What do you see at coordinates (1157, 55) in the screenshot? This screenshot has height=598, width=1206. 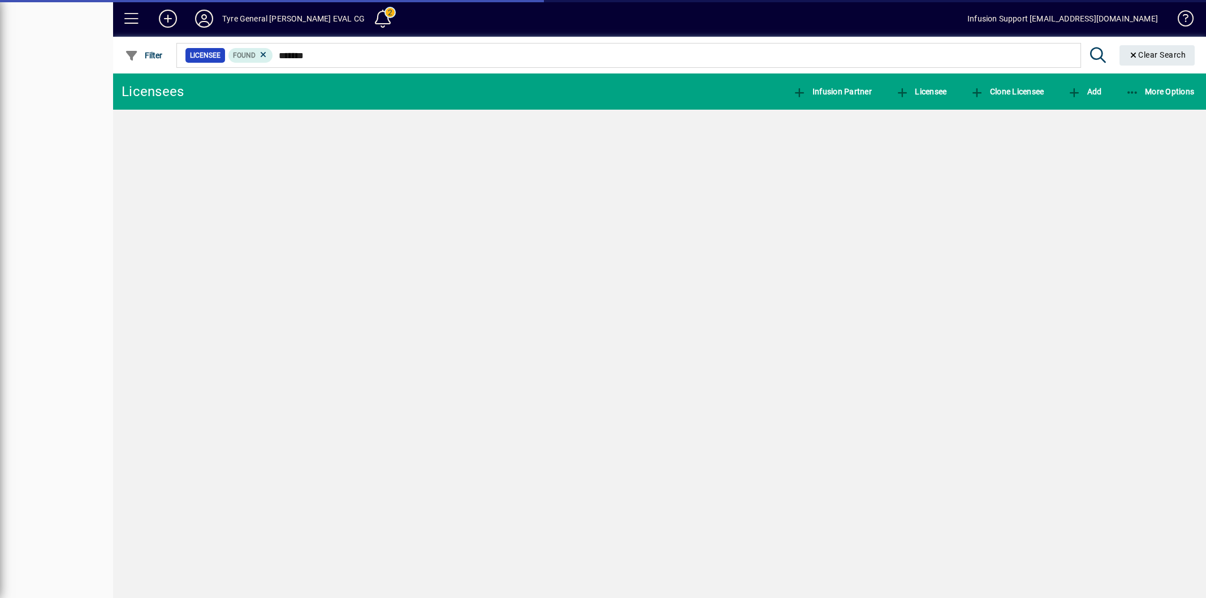 I see `span: Clear Search` at bounding box center [1157, 55].